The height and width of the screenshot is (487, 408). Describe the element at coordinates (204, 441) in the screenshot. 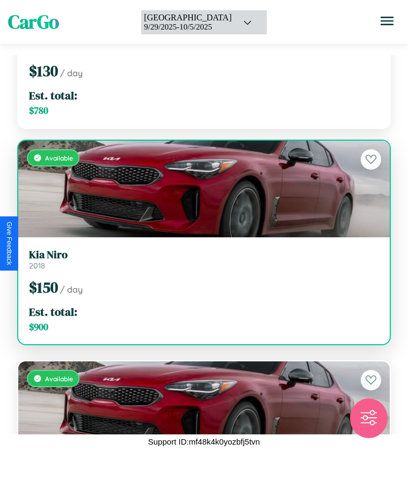

I see `p: Support ID: mf48k4k0yozbfj5tvn` at that location.